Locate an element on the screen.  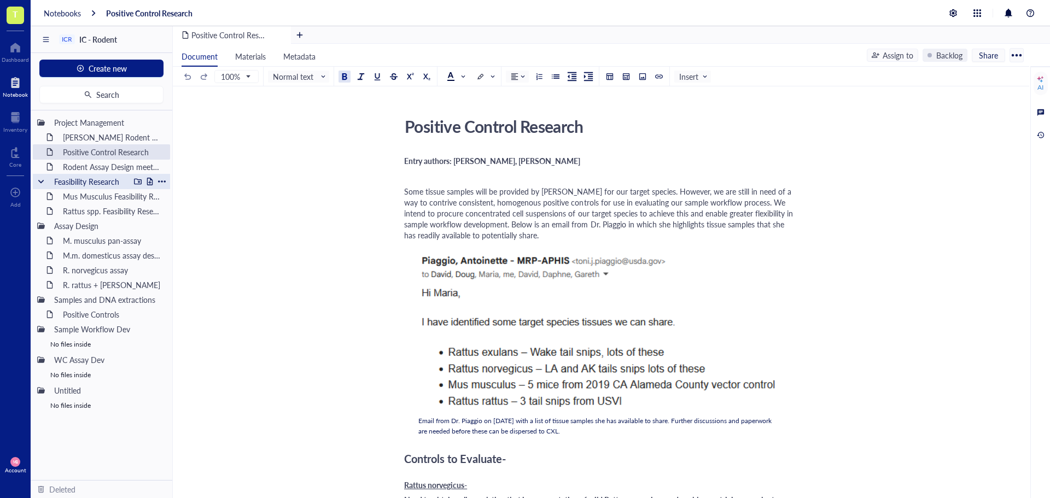
button: Search is located at coordinates (101, 95).